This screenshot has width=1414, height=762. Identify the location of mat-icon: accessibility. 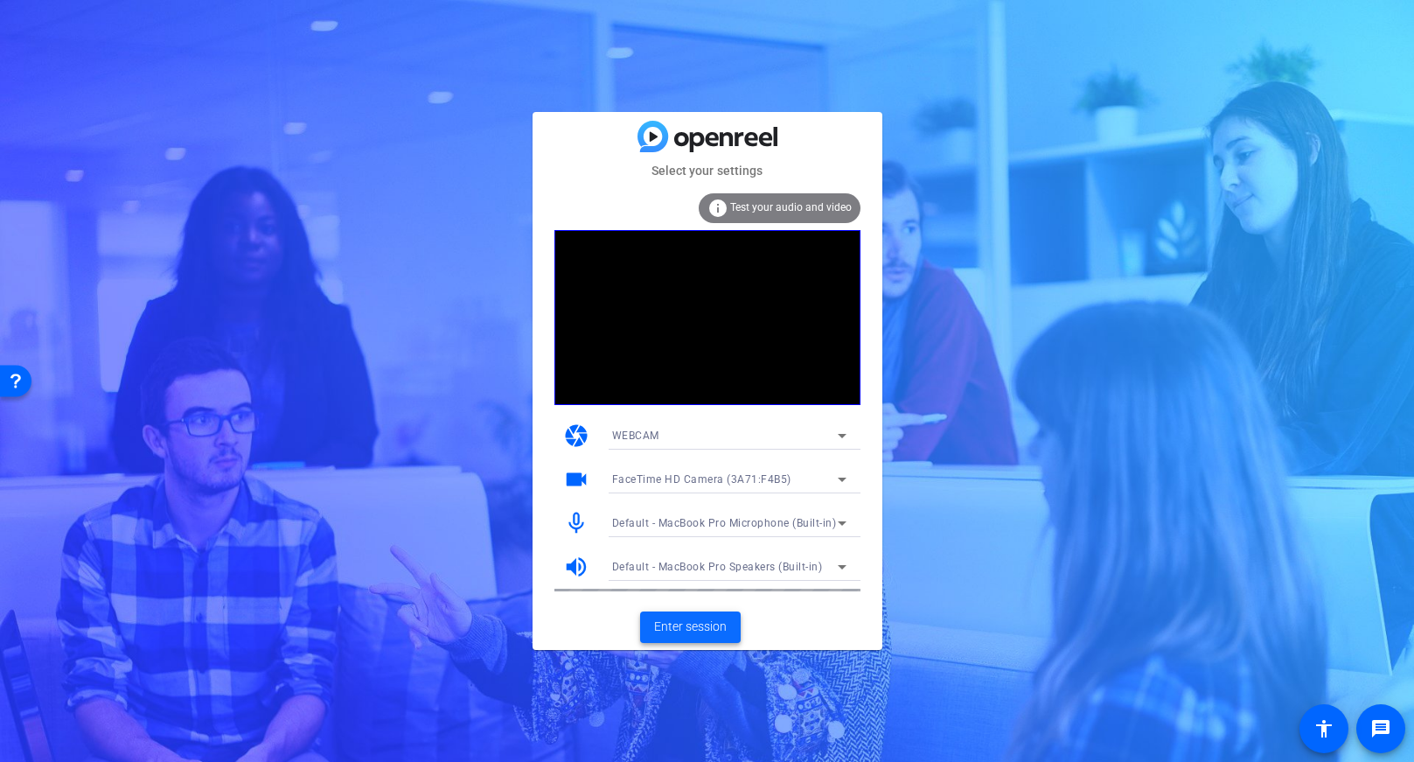
(1324, 728).